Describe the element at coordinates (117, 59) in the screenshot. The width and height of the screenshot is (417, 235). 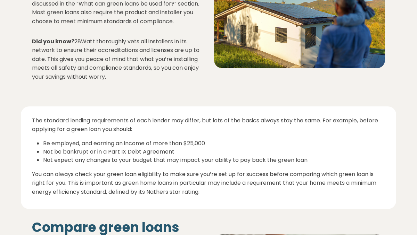
I see `p: 28Watt thoroughly vets all installers in its network to ensure their accreditations and licenses ...` at that location.